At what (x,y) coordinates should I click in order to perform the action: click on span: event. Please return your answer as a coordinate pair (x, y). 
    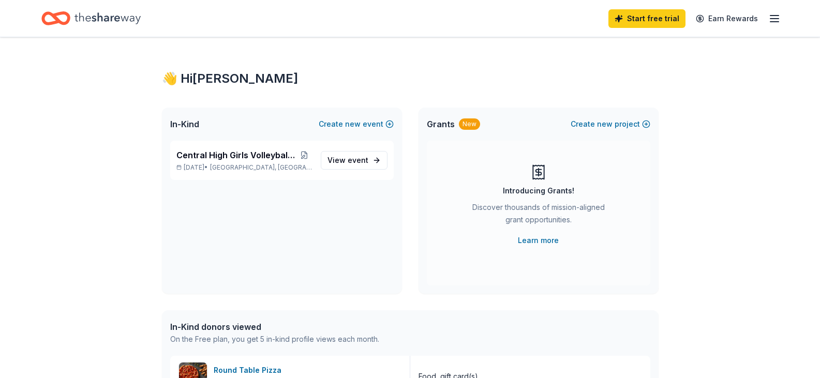
    Looking at the image, I should click on (358, 160).